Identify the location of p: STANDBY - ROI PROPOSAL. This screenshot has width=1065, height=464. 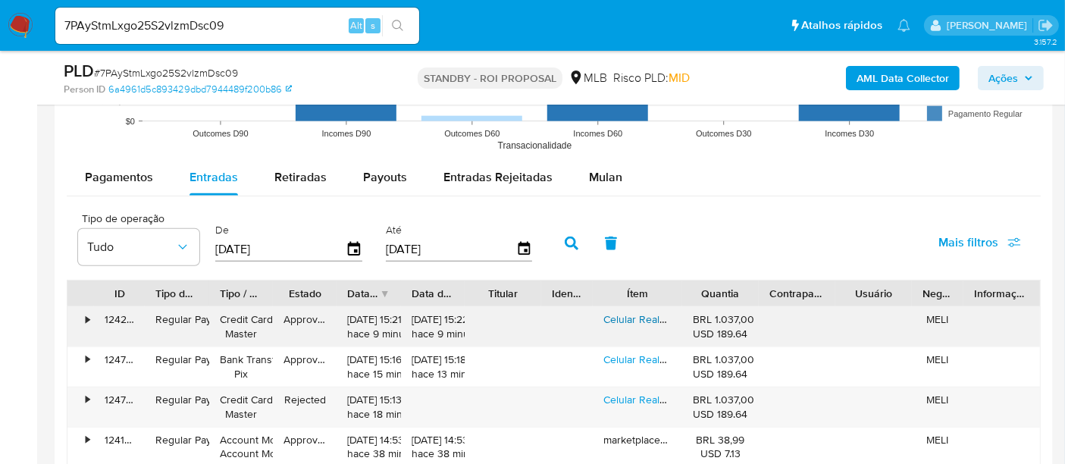
(490, 78).